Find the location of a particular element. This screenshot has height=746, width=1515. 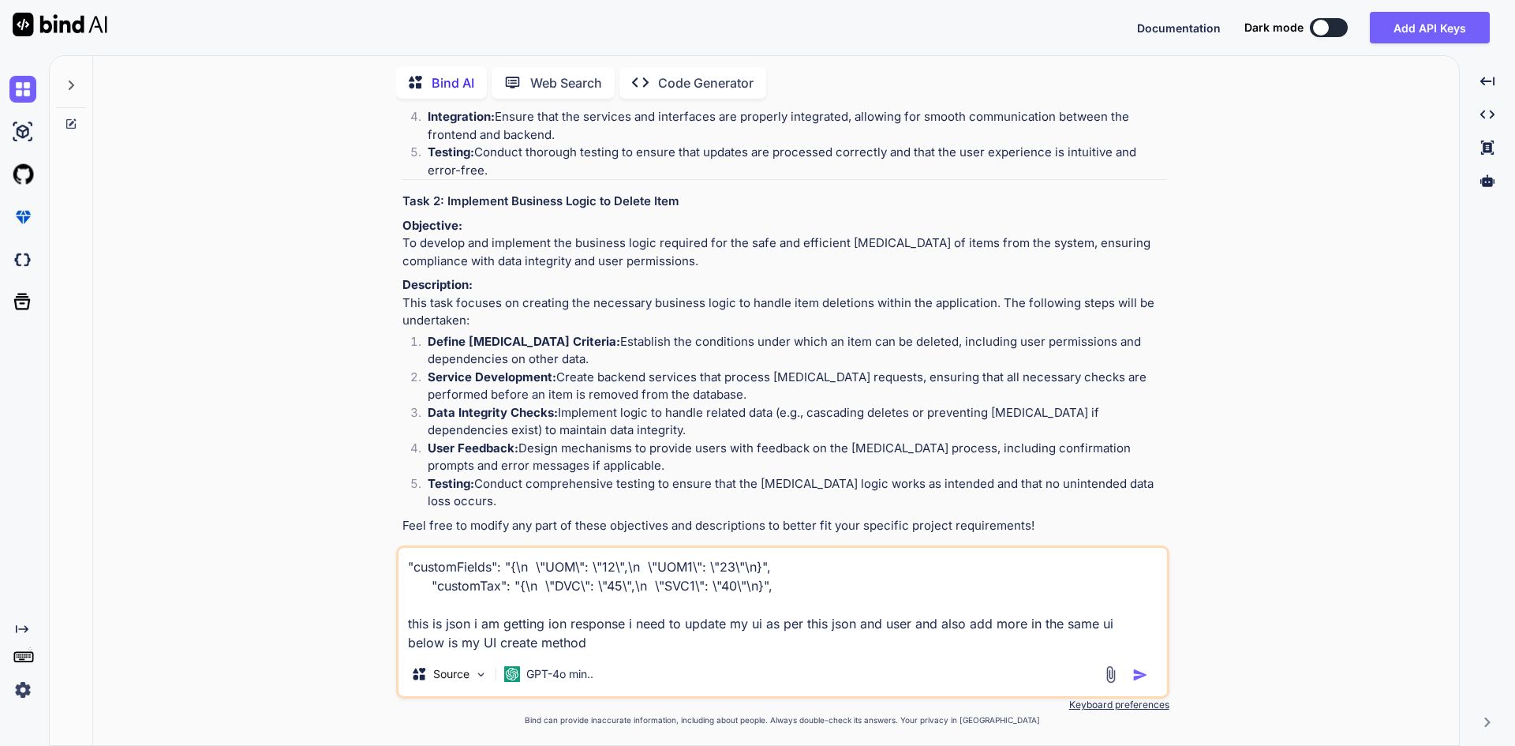

img: ai-studio is located at coordinates (23, 132).